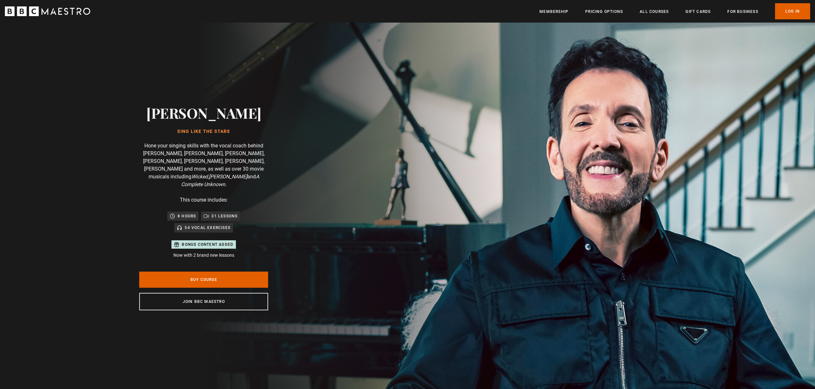  Describe the element at coordinates (698, 12) in the screenshot. I see `a: Gift Cards` at that location.